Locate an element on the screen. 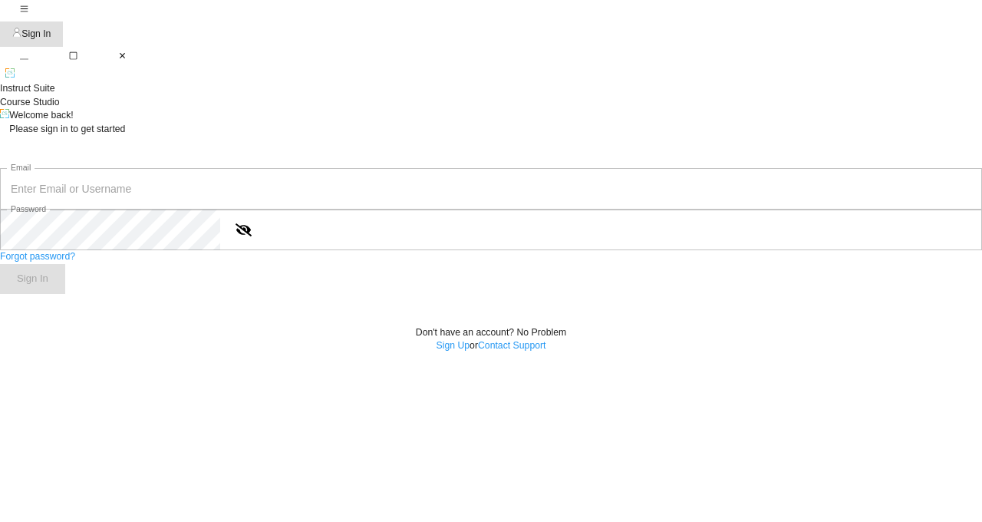  div: Welcome back! is located at coordinates (67, 116).